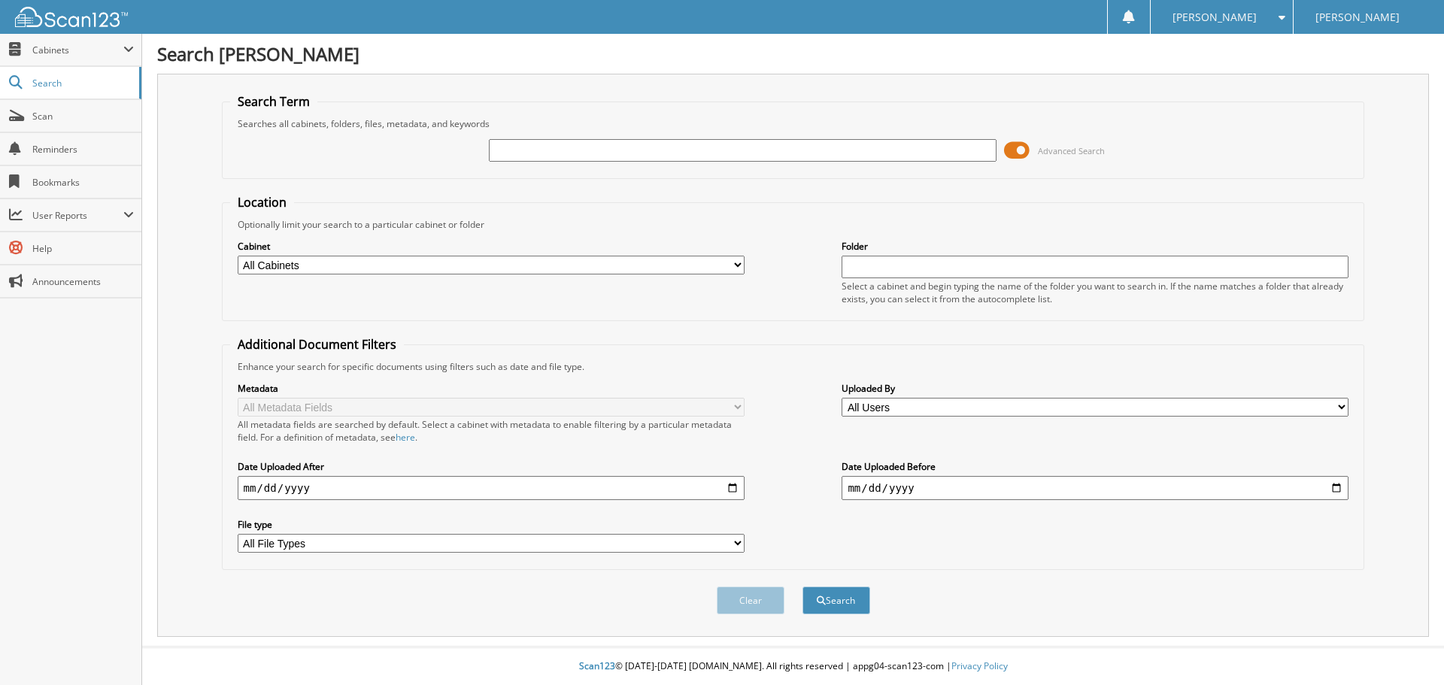 Image resolution: width=1444 pixels, height=685 pixels. What do you see at coordinates (1095, 466) in the screenshot?
I see `label: Date Uploaded Before` at bounding box center [1095, 466].